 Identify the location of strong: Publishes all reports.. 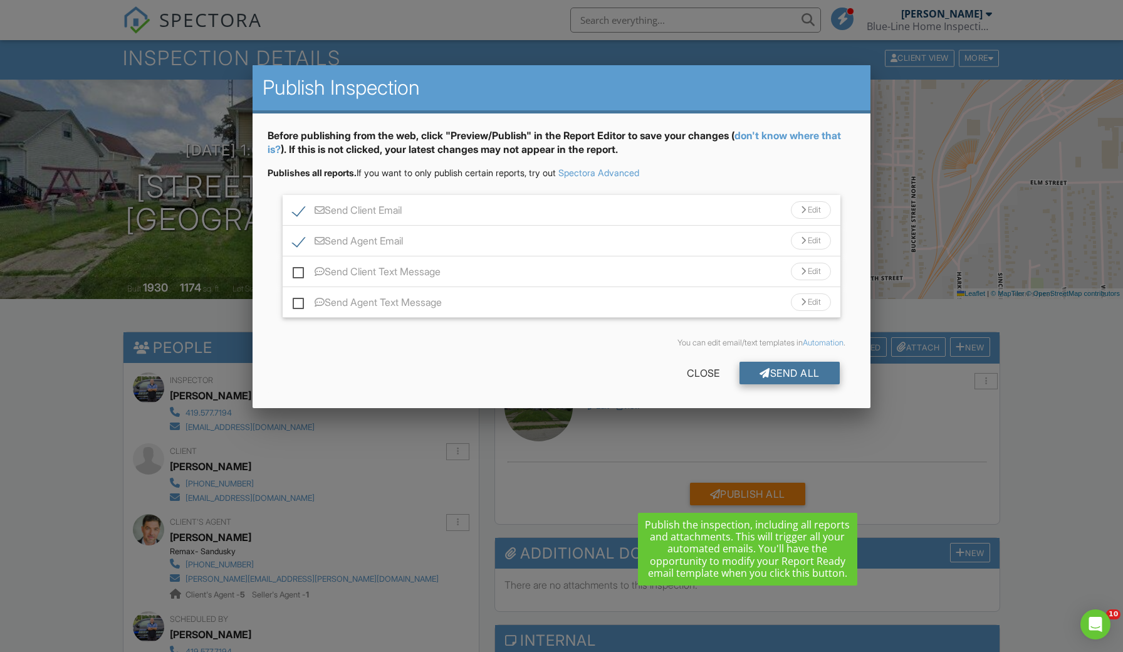
(312, 172).